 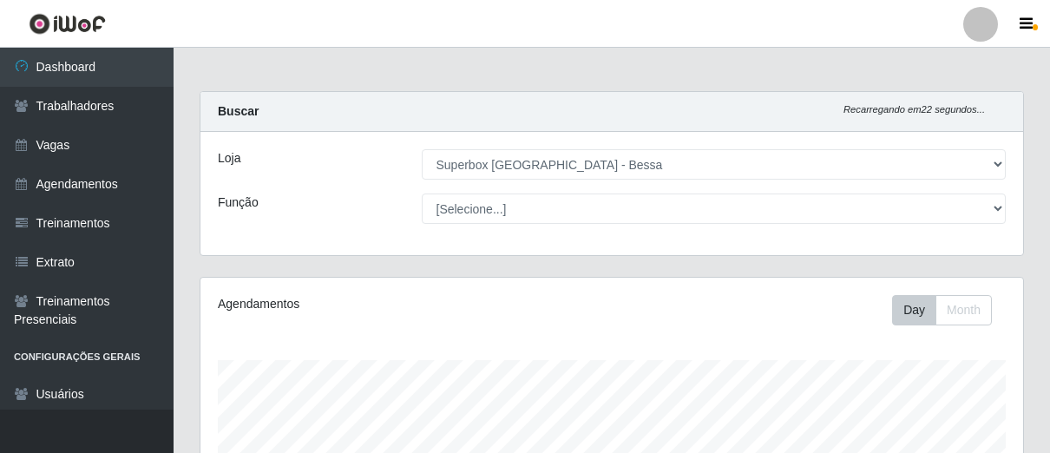 I want to click on button: Month, so click(x=963, y=310).